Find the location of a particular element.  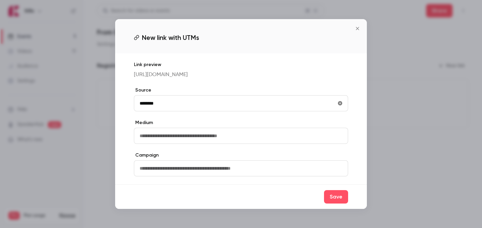

button: Close is located at coordinates (358, 28).